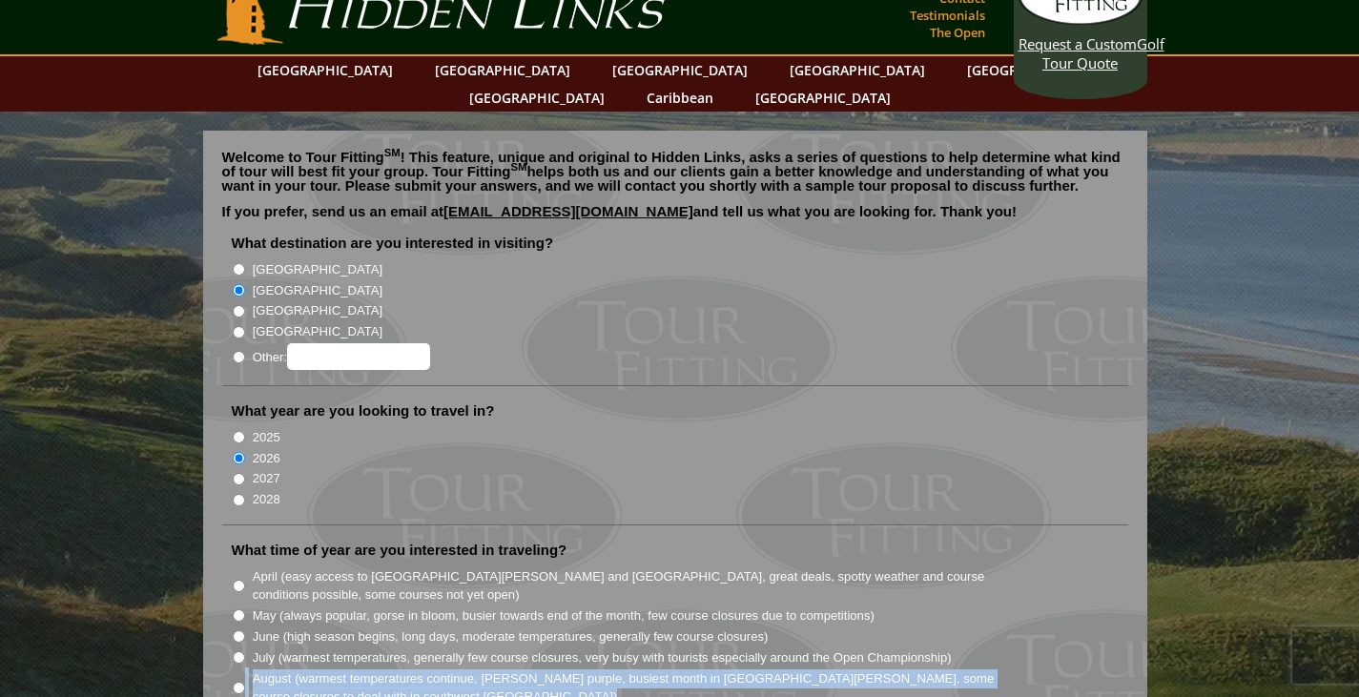 This screenshot has width=1359, height=697. I want to click on span: Request a Custom, so click(1078, 44).